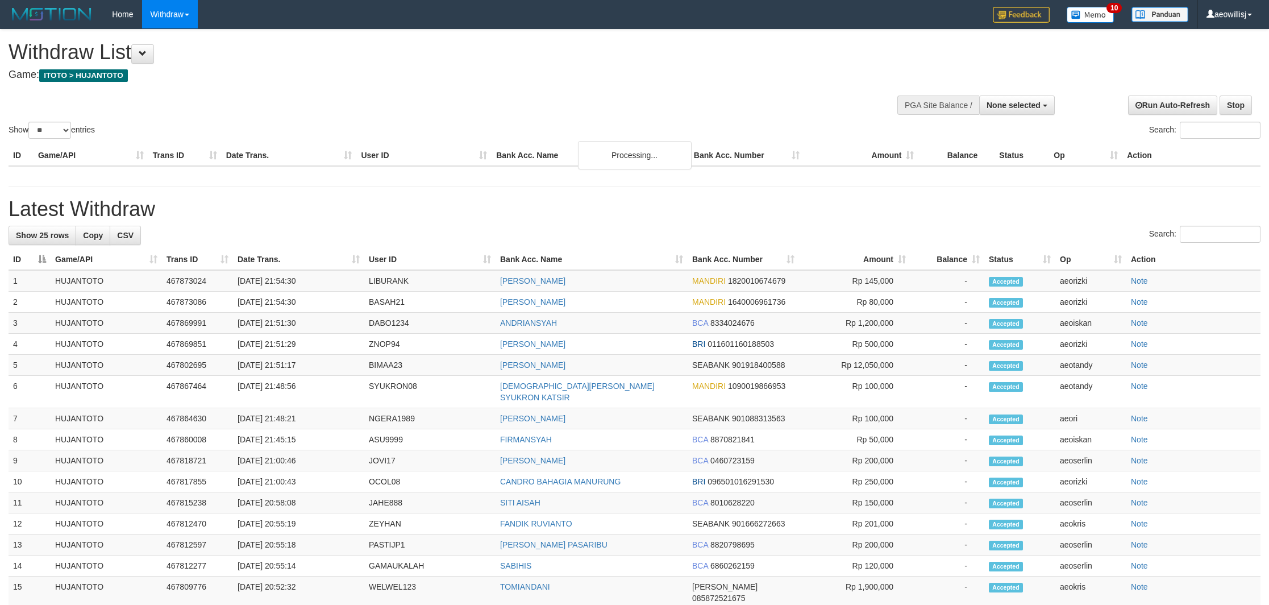 Image resolution: width=1269 pixels, height=605 pixels. Describe the element at coordinates (30, 565) in the screenshot. I see `td: 14` at that location.